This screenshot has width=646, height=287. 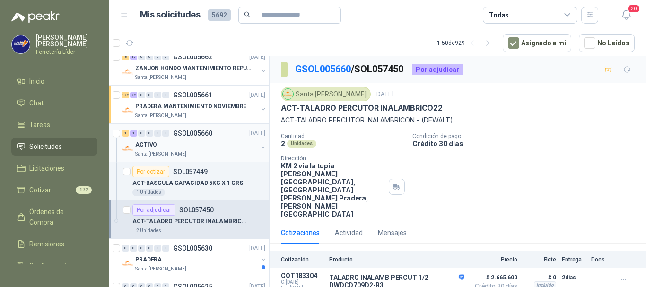 What do you see at coordinates (133, 57) in the screenshot?
I see `div: 17` at bounding box center [133, 57].